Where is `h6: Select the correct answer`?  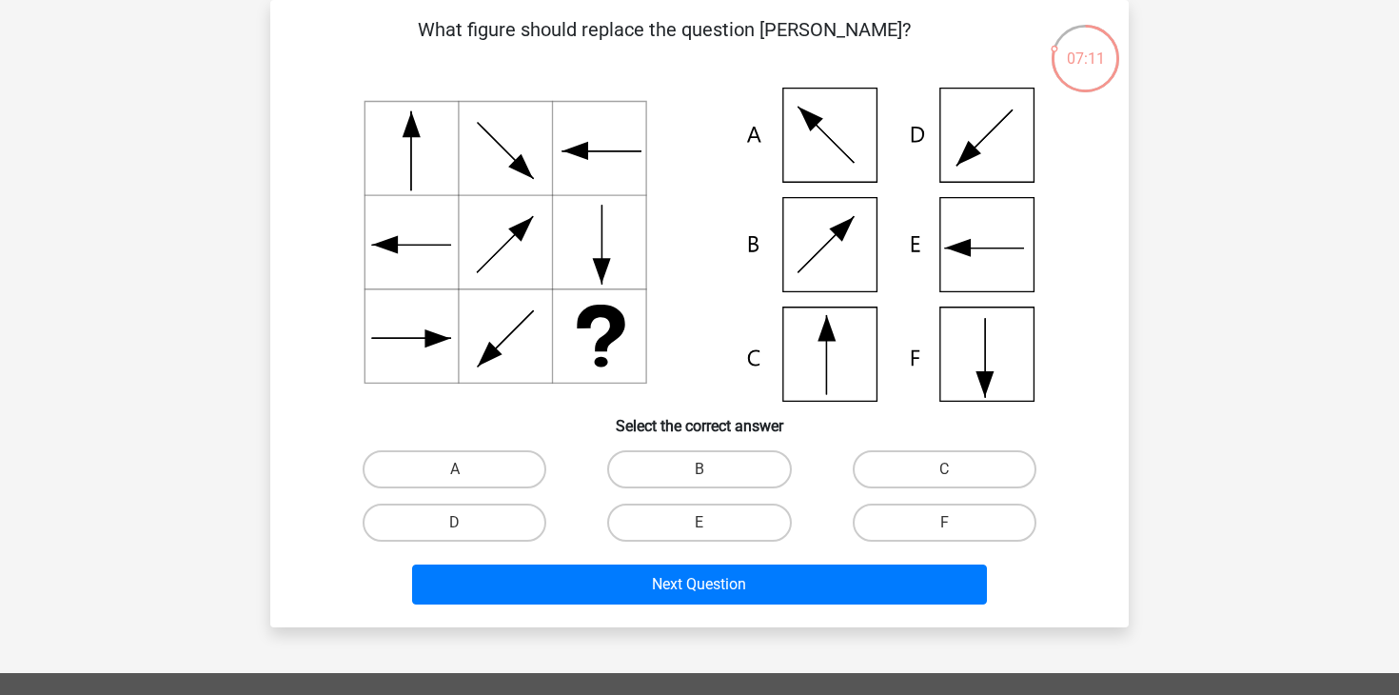
h6: Select the correct answer is located at coordinates (700, 418).